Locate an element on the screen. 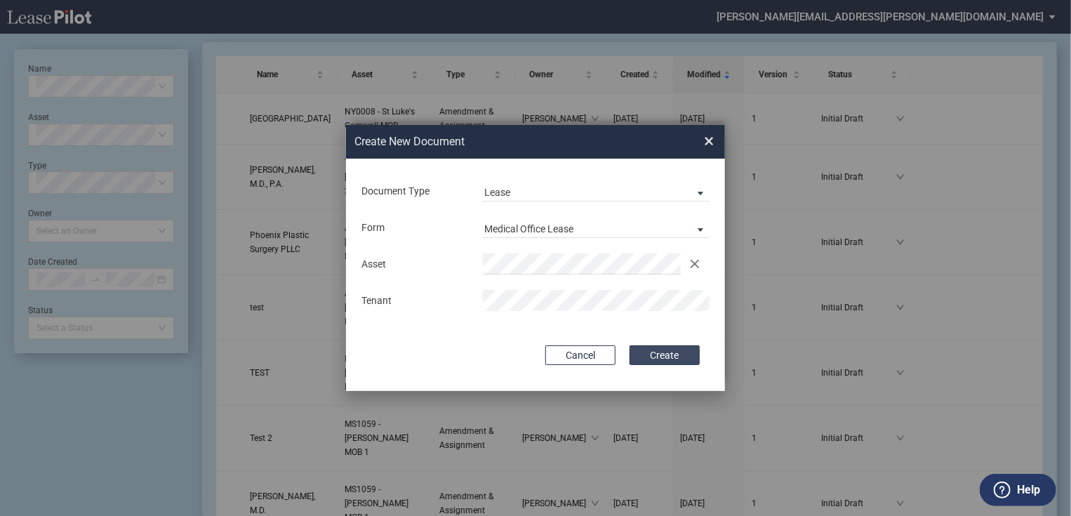 The width and height of the screenshot is (1071, 516). md-dialog: Create New ... is located at coordinates (535, 258).